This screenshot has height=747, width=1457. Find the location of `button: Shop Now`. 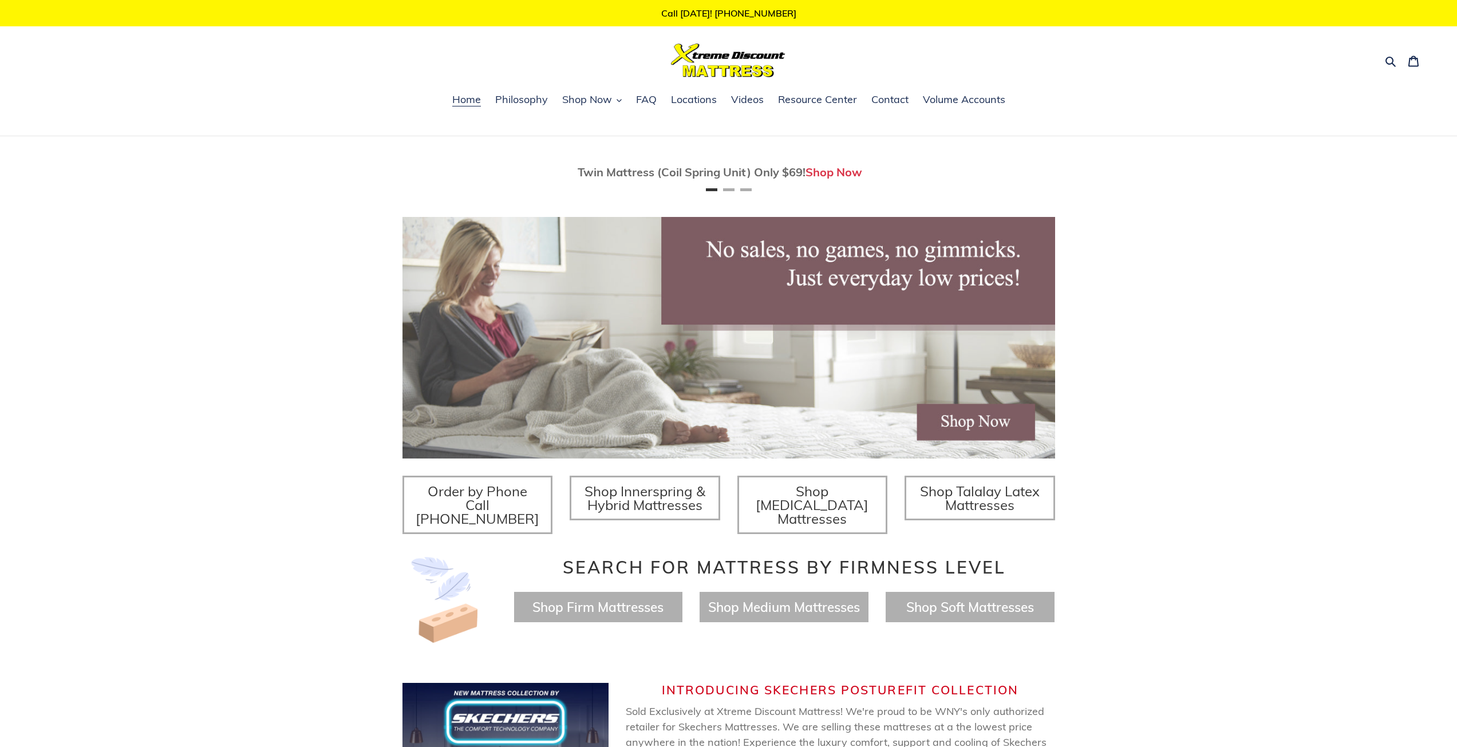

button: Shop Now is located at coordinates (592, 100).